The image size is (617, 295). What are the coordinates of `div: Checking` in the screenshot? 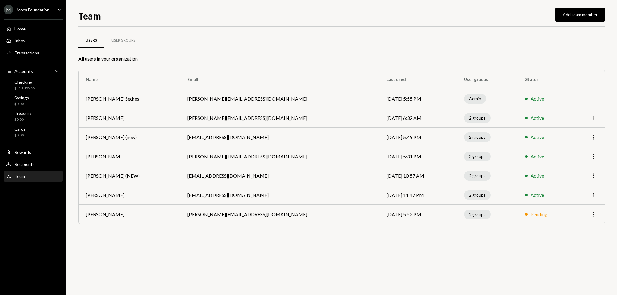 It's located at (25, 82).